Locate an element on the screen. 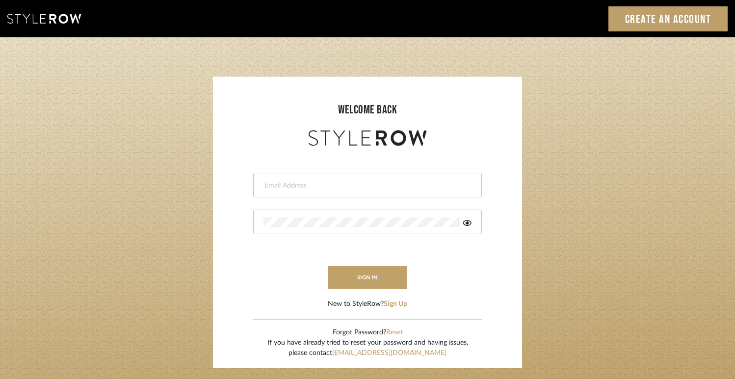 The height and width of the screenshot is (379, 735). a: Create an Account is located at coordinates (668, 19).